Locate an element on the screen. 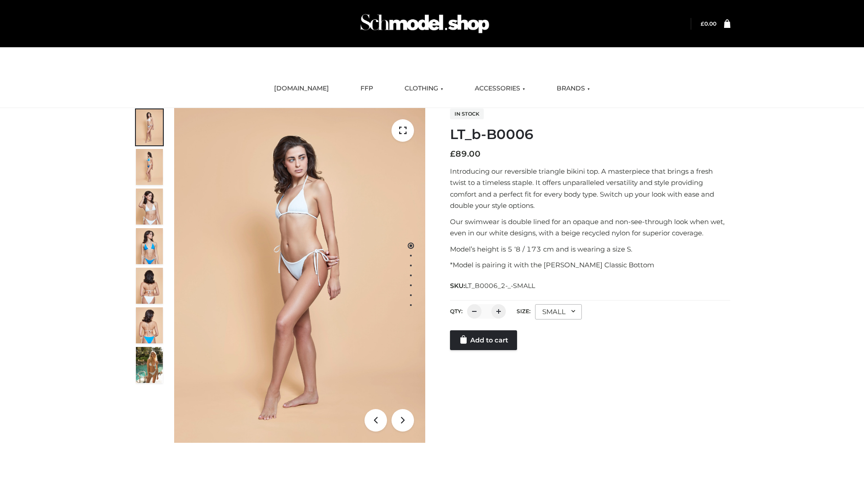  p: Our swimwear is double lined for an opaque and non-see-through look when wet, even in our white d... is located at coordinates (590, 227).